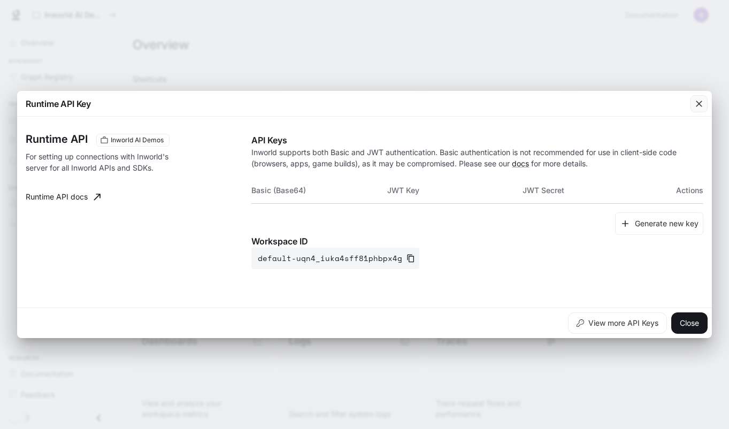  What do you see at coordinates (58, 104) in the screenshot?
I see `p: Runtime API Key` at bounding box center [58, 104].